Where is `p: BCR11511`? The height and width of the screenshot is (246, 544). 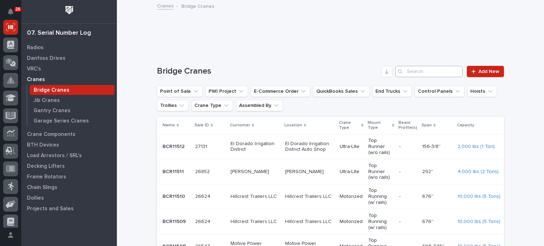 p: BCR11511 is located at coordinates (174, 171).